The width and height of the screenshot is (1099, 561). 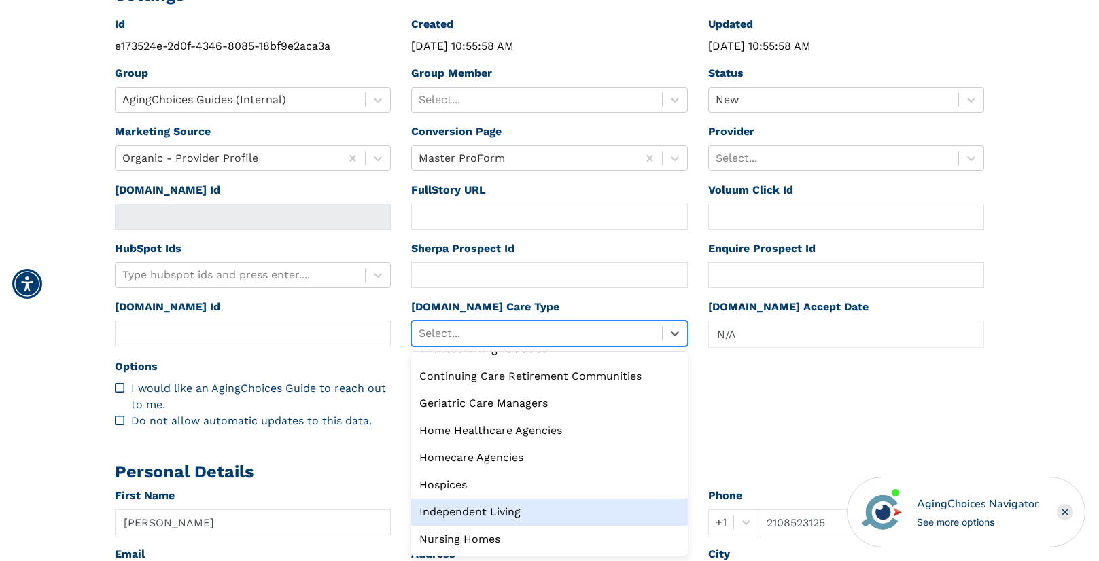 I want to click on label: Sherpa Prospect Id, so click(x=463, y=249).